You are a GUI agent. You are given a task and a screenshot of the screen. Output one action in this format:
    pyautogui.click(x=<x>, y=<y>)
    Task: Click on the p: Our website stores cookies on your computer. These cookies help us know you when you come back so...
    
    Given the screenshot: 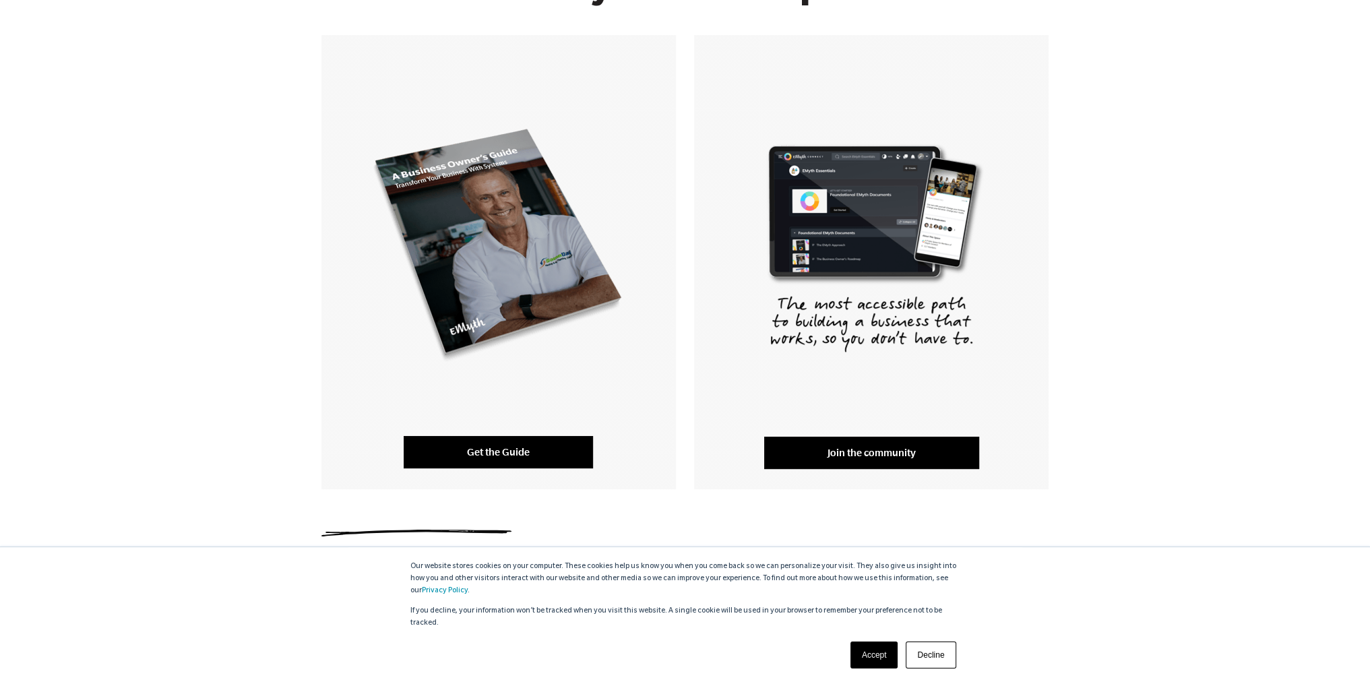 What is the action you would take?
    pyautogui.click(x=685, y=579)
    